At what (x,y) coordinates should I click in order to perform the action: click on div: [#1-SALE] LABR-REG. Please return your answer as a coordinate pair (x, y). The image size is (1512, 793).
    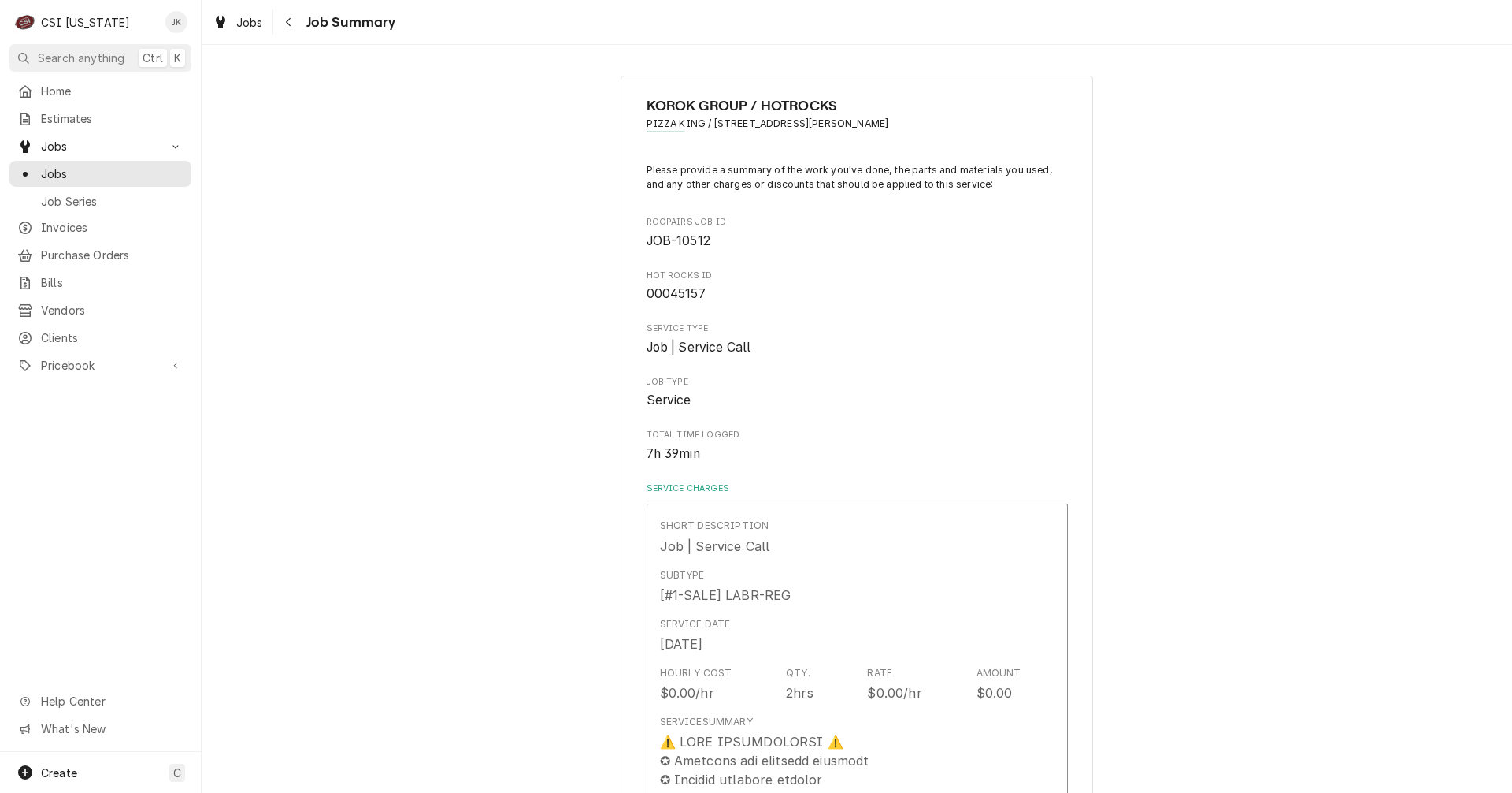
    Looking at the image, I should click on (725, 595).